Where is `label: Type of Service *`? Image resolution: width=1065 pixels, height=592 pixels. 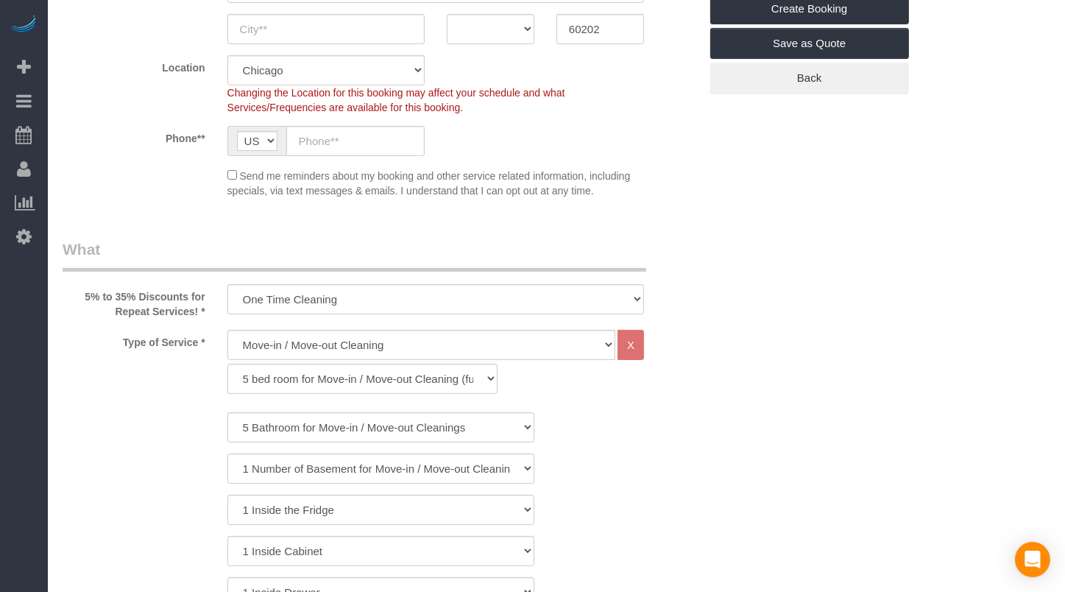
label: Type of Service * is located at coordinates (134, 339).